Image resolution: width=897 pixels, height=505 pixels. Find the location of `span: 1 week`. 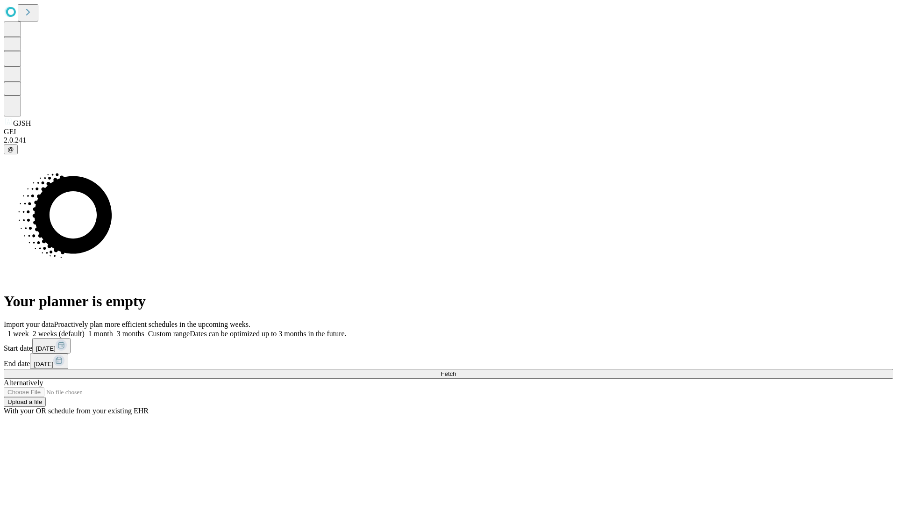

span: 1 week is located at coordinates (18, 333).